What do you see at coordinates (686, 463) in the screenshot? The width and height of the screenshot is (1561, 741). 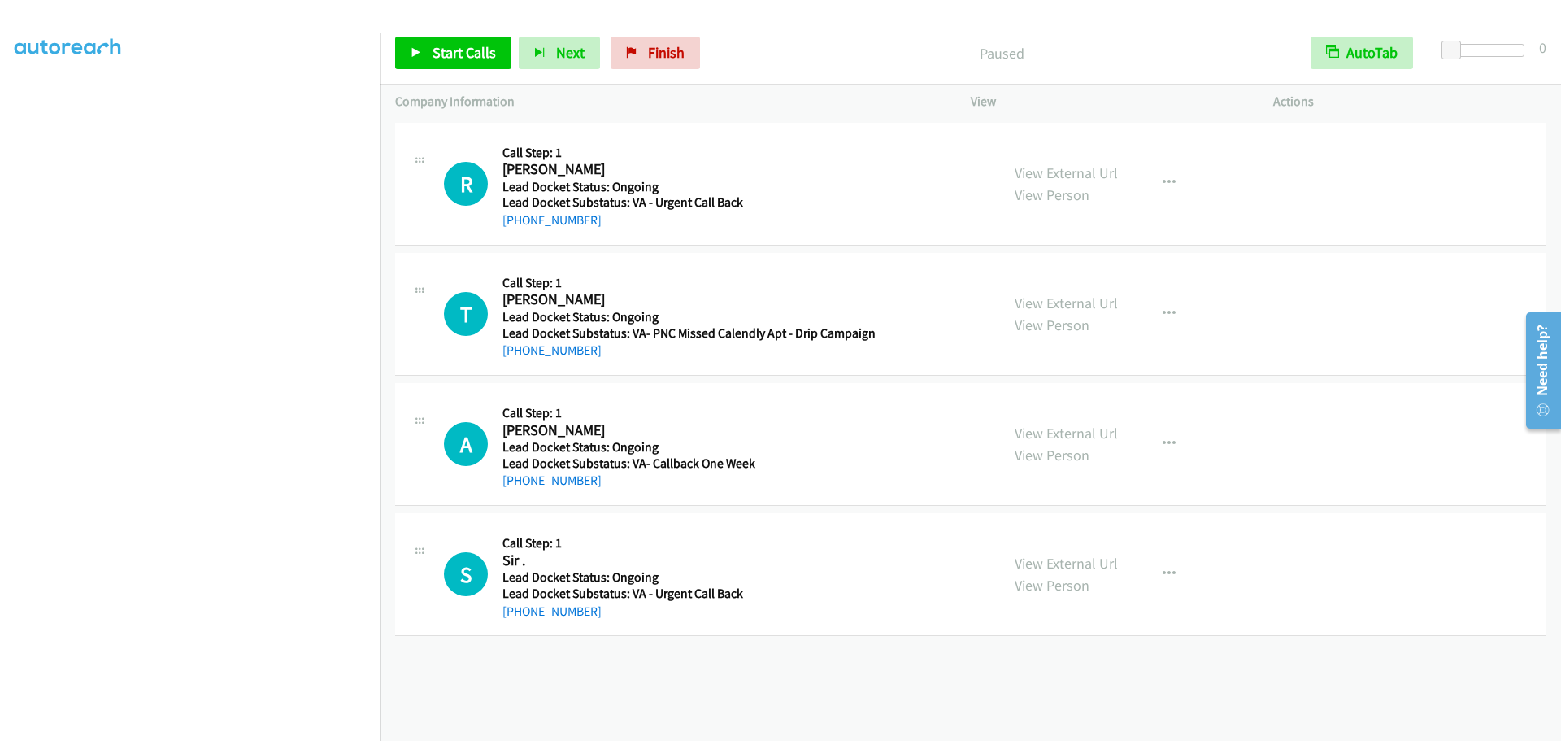 I see `h5: Lead Docket Substatus: VA- Callback One Week` at bounding box center [686, 463].